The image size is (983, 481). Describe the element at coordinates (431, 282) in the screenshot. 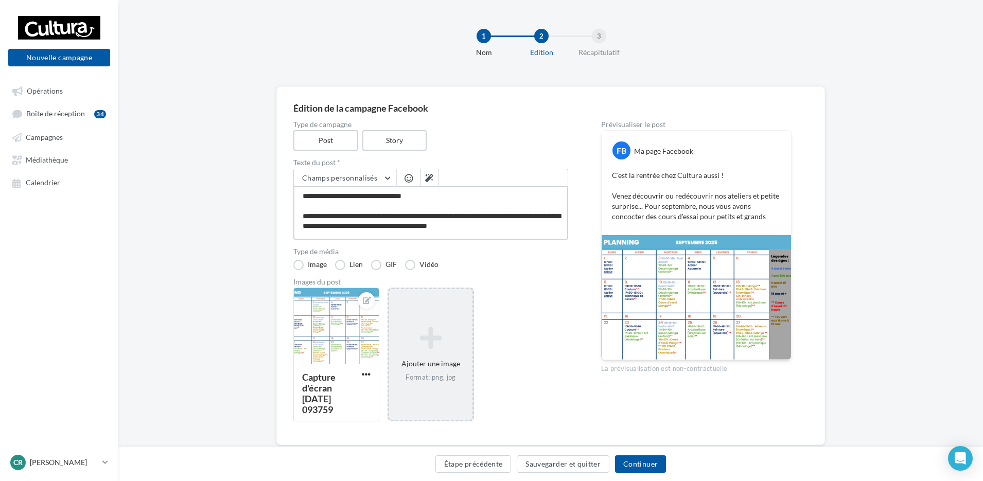

I see `div: Images du post` at that location.